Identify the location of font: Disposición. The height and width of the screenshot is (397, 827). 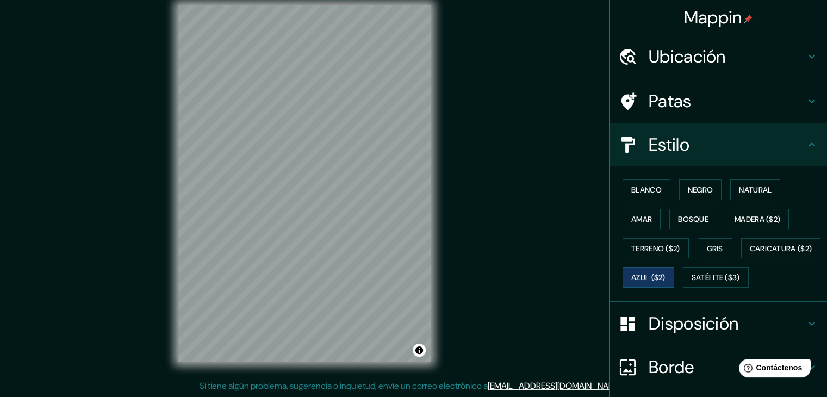
(693, 323).